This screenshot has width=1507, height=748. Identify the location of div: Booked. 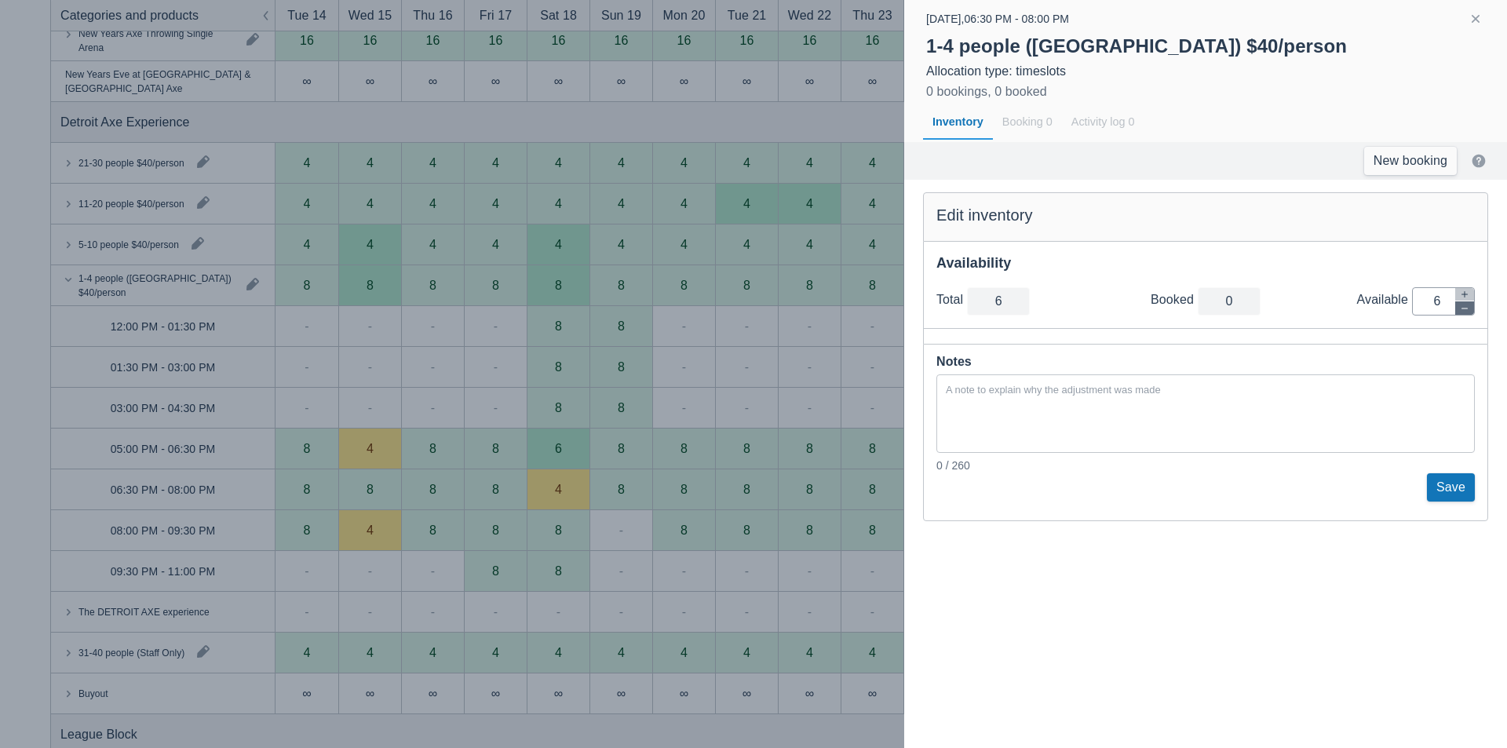
(1174, 300).